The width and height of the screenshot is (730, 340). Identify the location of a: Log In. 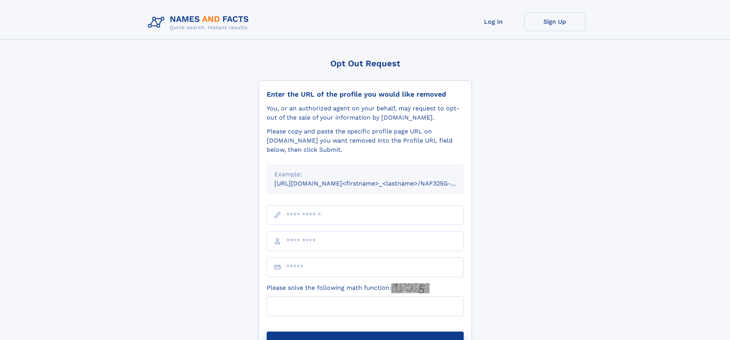
(493, 21).